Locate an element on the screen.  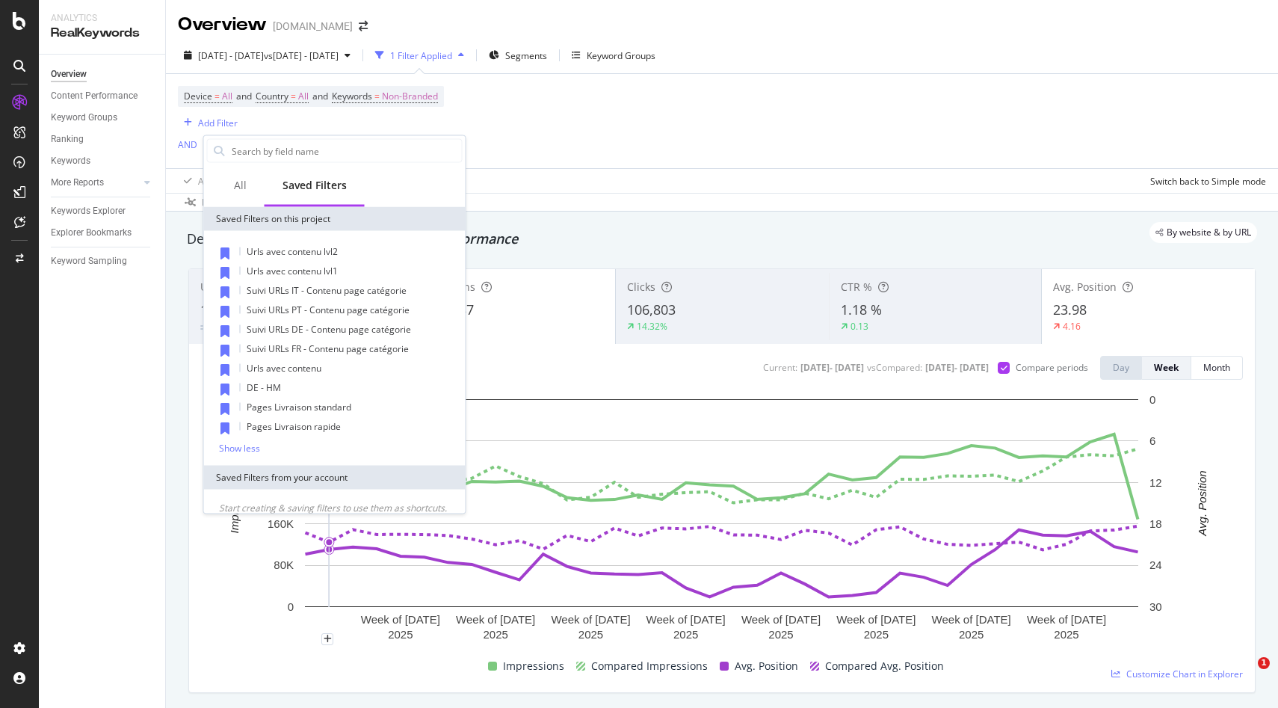
div: 0.13 is located at coordinates (860, 326).